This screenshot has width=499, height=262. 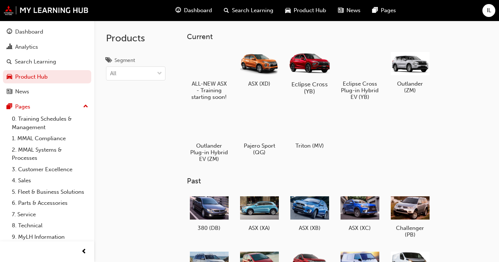 I want to click on h2: Products, so click(x=136, y=38).